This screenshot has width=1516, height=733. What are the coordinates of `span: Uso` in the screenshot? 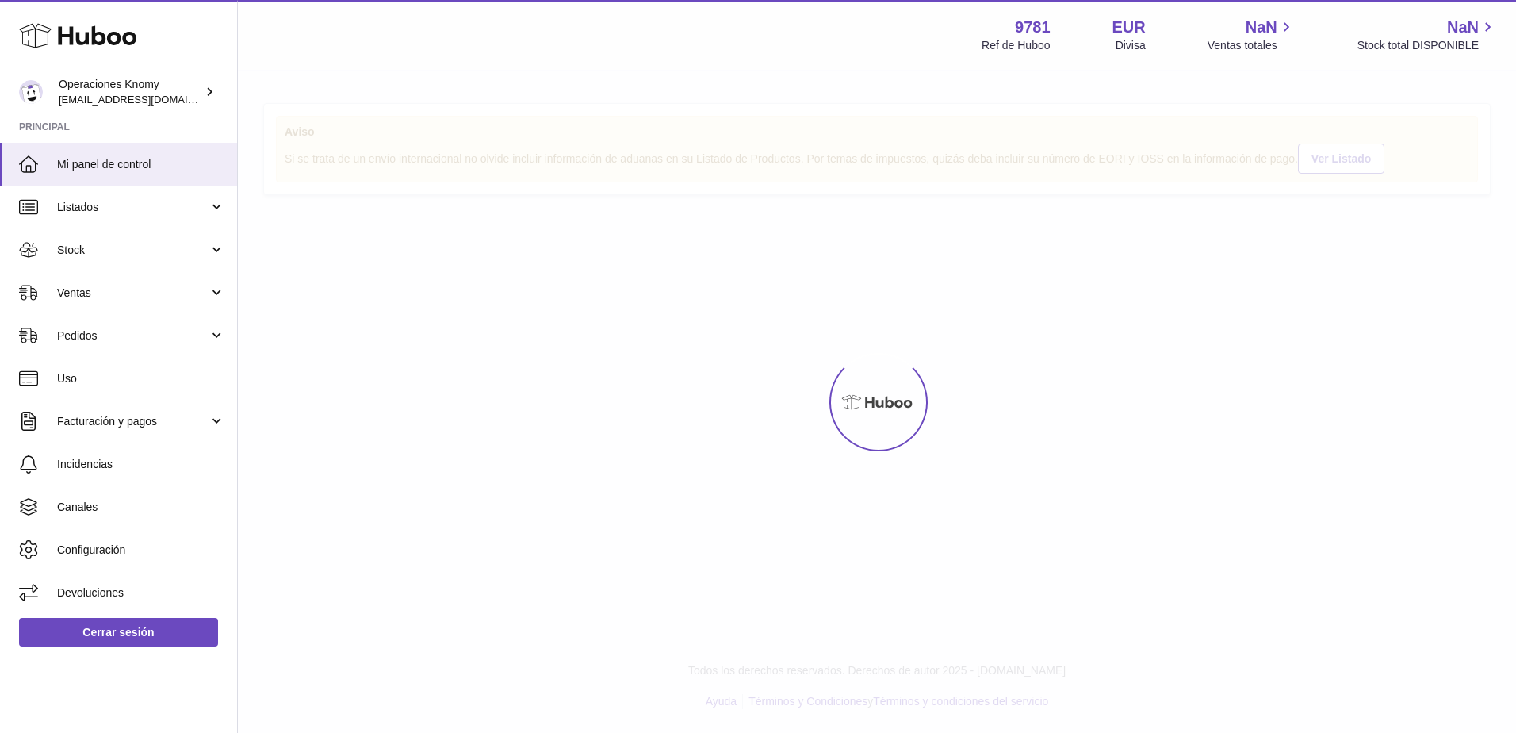 It's located at (141, 378).